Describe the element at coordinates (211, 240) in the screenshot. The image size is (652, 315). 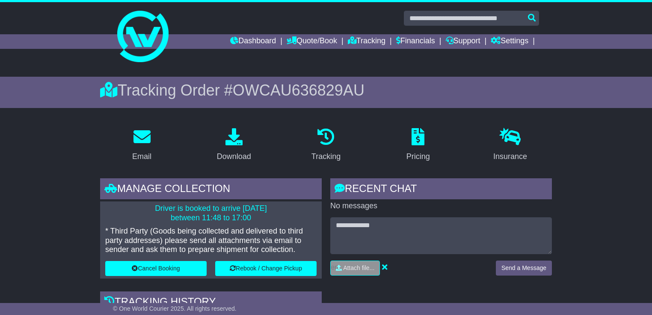
I see `p: * Third Party (Goods being collected and delivered to third party addresses) please send all atta...` at that location.